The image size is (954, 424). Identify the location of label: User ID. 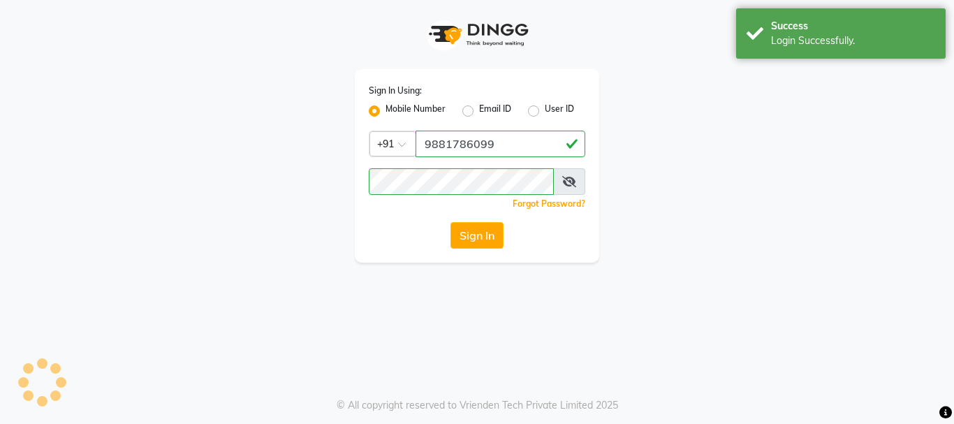
(559, 111).